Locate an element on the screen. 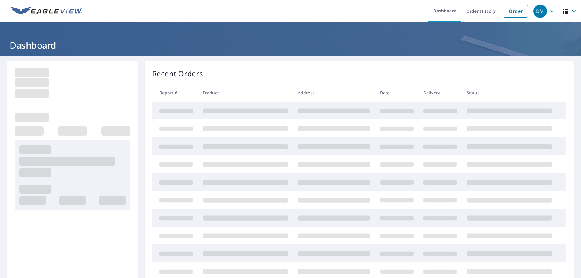 The height and width of the screenshot is (278, 581). th: Address is located at coordinates (334, 93).